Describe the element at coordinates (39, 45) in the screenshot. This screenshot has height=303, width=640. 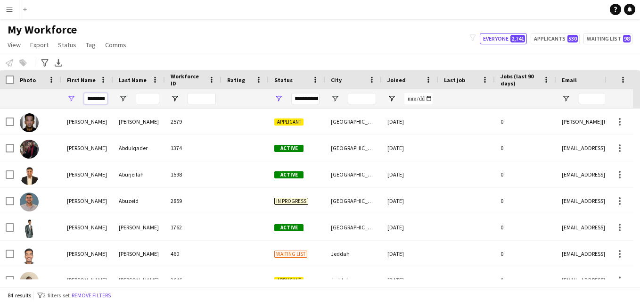
I see `a: Export` at that location.